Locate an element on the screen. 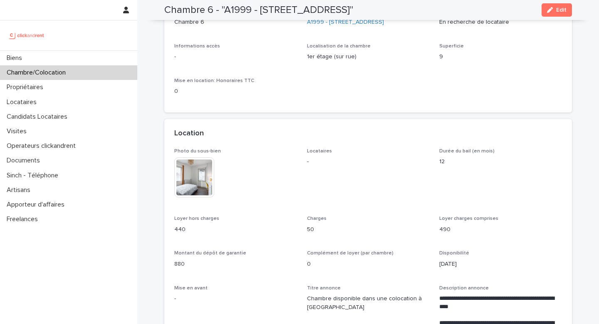  span: Loyer hors charges is located at coordinates (197, 219).